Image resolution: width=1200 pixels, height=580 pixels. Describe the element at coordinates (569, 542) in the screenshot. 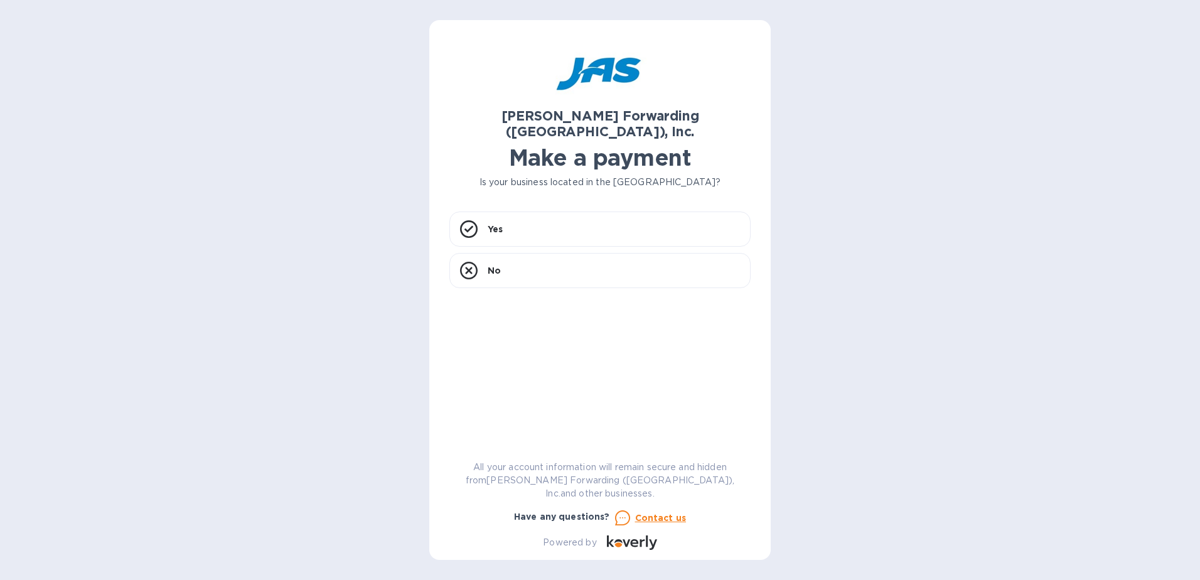

I see `p: Powered by` at that location.